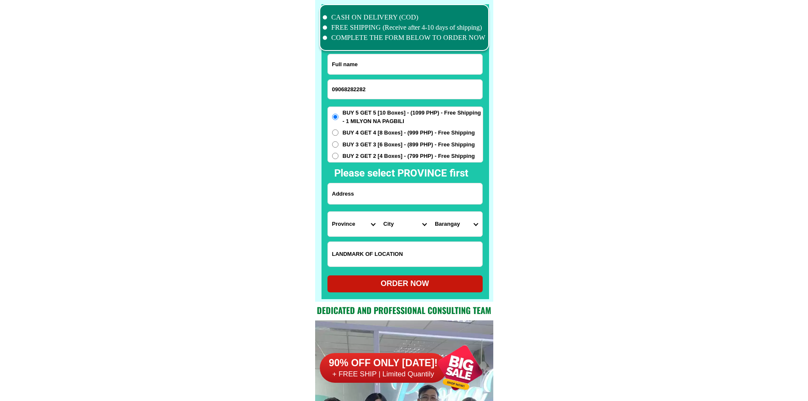  I want to click on input: Input full_name, so click(405, 64).